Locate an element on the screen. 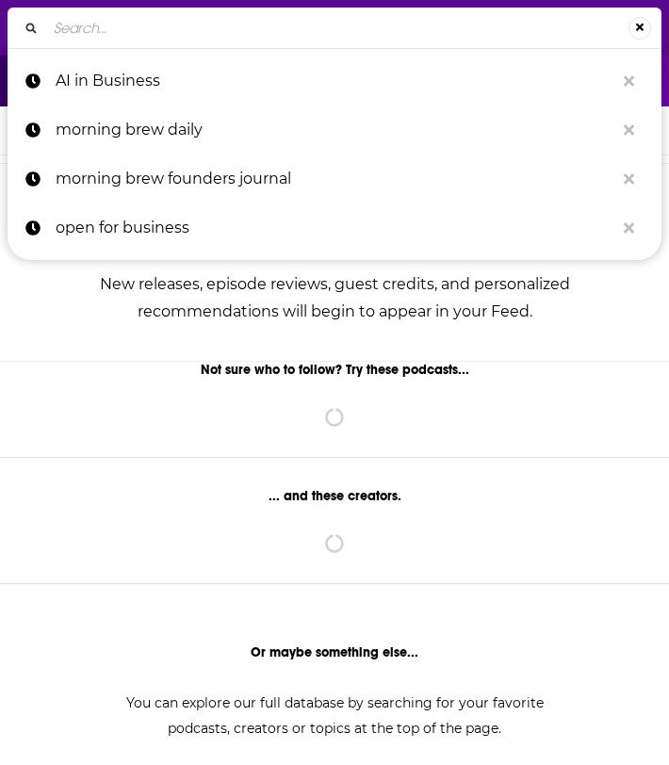  p: morning brew founders journal is located at coordinates (334, 179).